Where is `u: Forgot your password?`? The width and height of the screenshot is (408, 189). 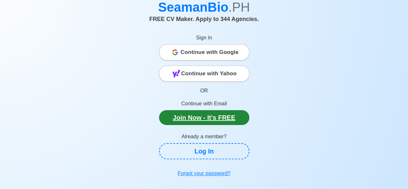
u: Forgot your password? is located at coordinates (204, 173).